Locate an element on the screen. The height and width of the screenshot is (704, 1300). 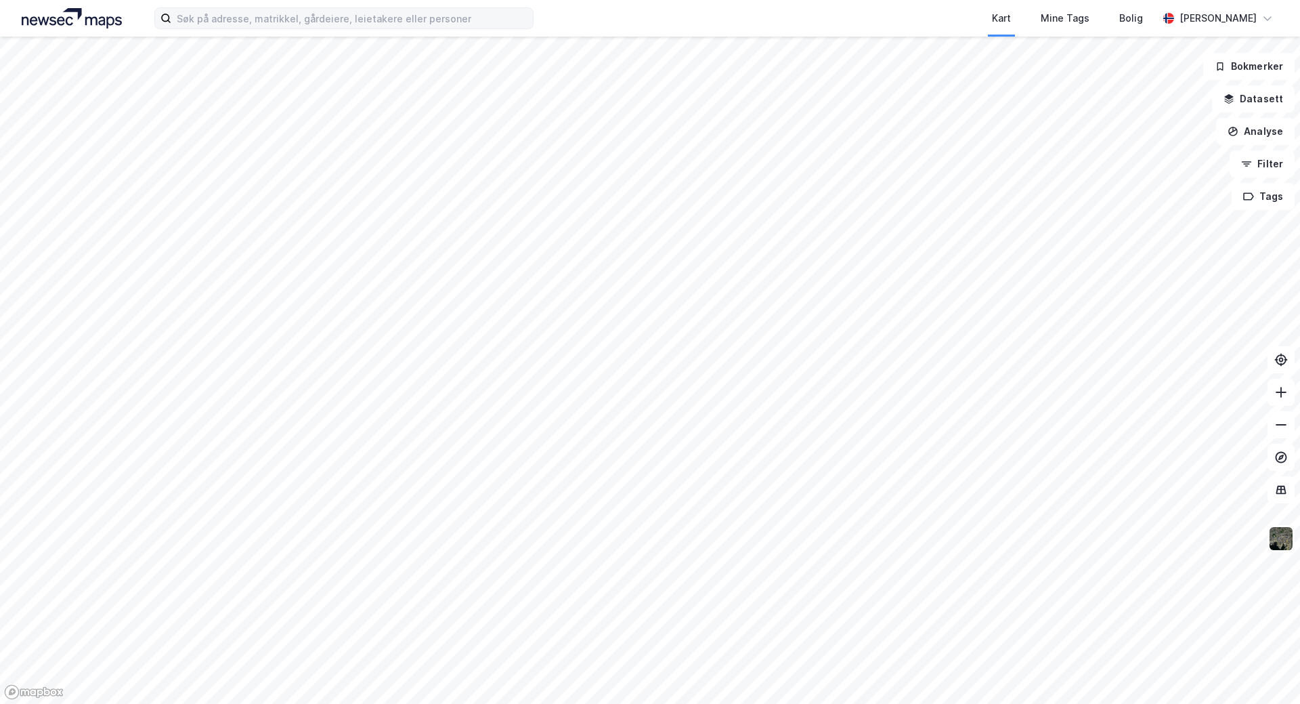
div: Kart is located at coordinates (1002, 18).